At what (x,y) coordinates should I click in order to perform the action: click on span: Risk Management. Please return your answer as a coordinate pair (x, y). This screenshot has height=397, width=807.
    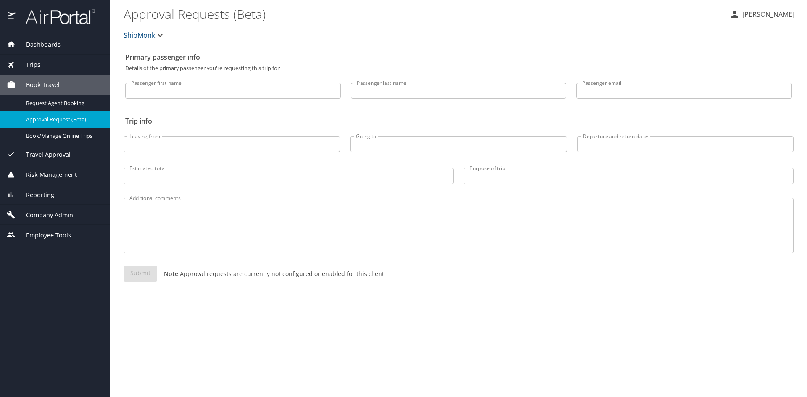
    Looking at the image, I should click on (46, 175).